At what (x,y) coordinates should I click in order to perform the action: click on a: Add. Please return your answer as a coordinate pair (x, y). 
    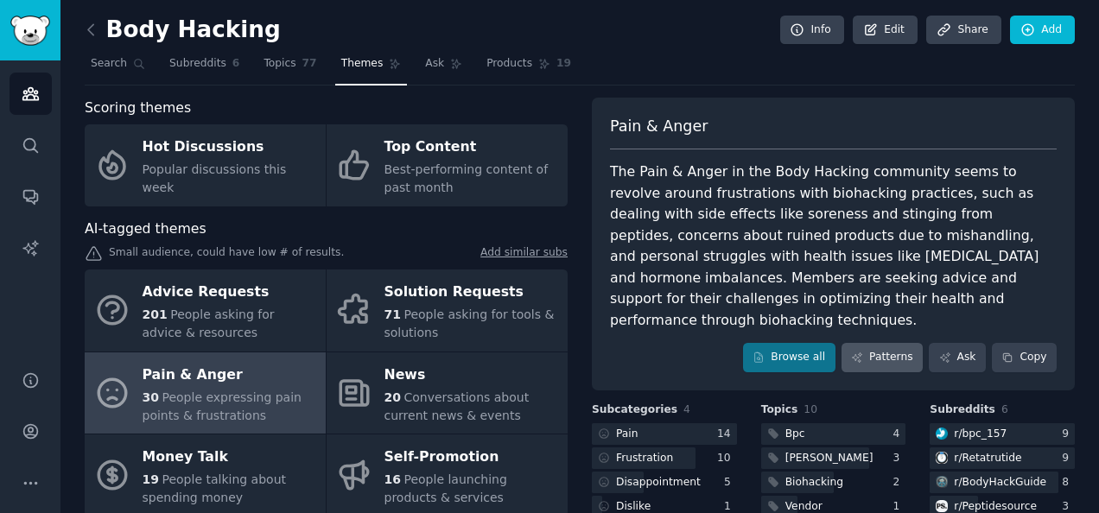
    Looking at the image, I should click on (1042, 30).